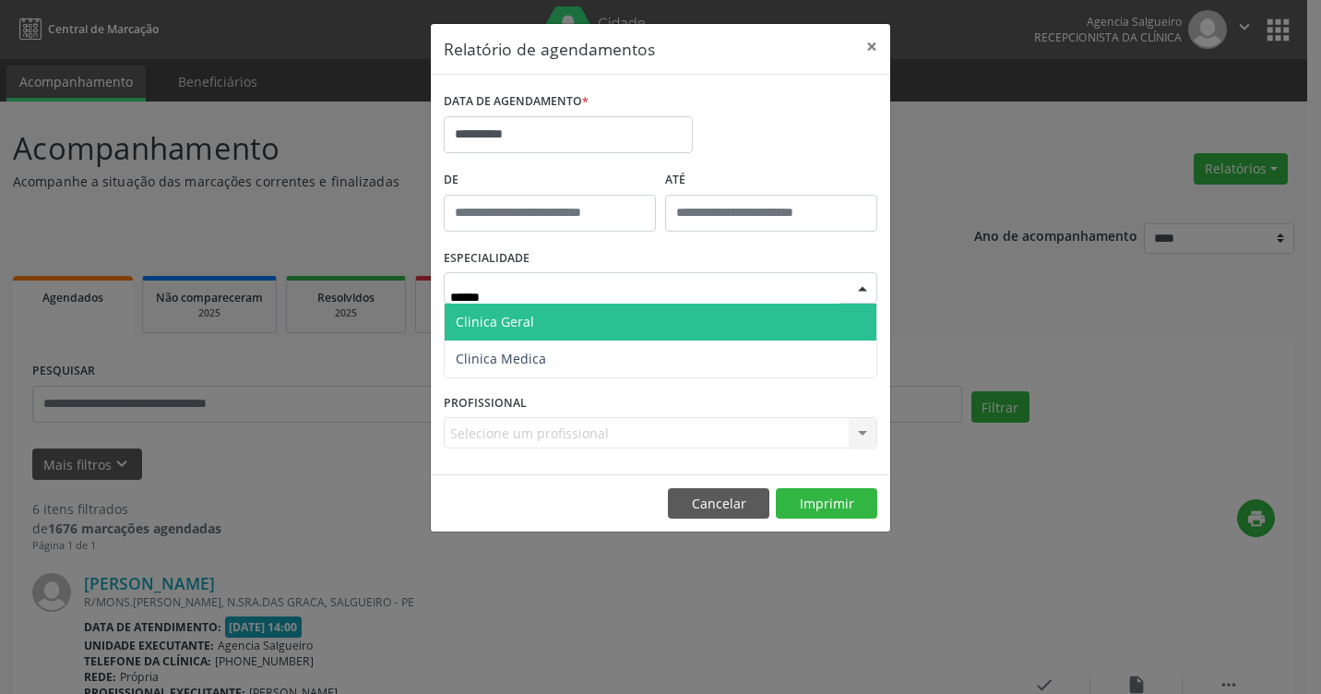 The height and width of the screenshot is (694, 1321). Describe the element at coordinates (485, 402) in the screenshot. I see `label: PROFISSIONAL` at that location.